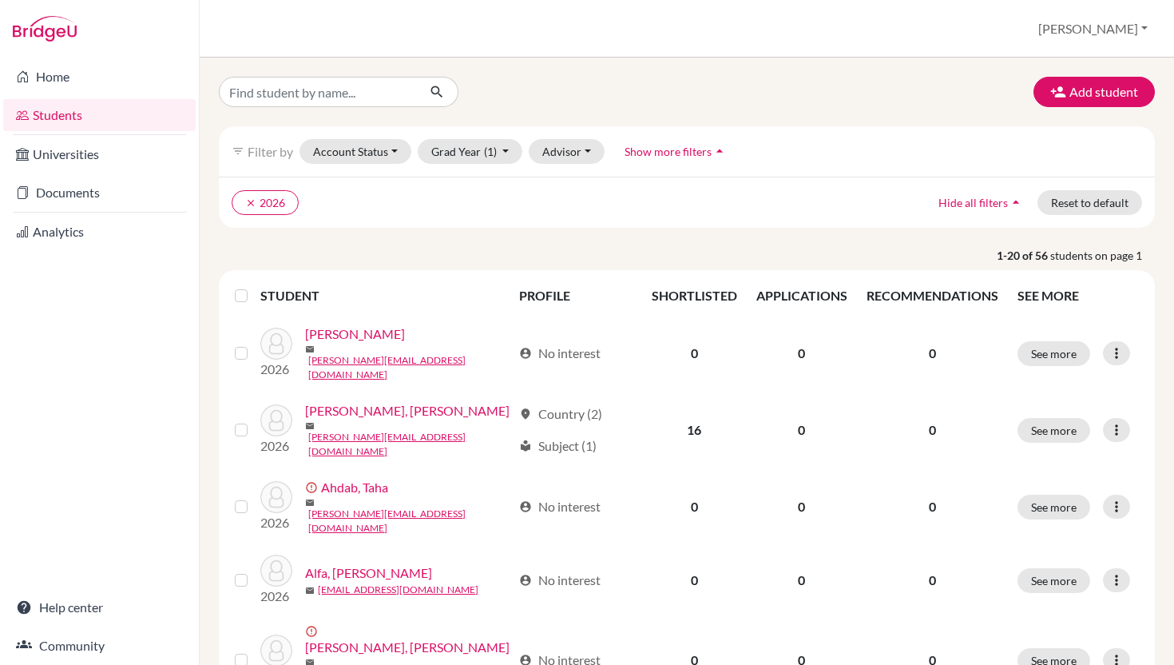 This screenshot has width=1174, height=665. I want to click on a: Universities, so click(99, 154).